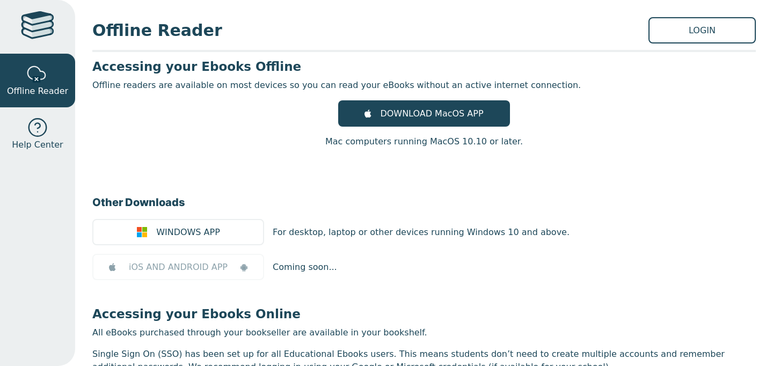  Describe the element at coordinates (424, 202) in the screenshot. I see `h3: Other Downloads` at that location.